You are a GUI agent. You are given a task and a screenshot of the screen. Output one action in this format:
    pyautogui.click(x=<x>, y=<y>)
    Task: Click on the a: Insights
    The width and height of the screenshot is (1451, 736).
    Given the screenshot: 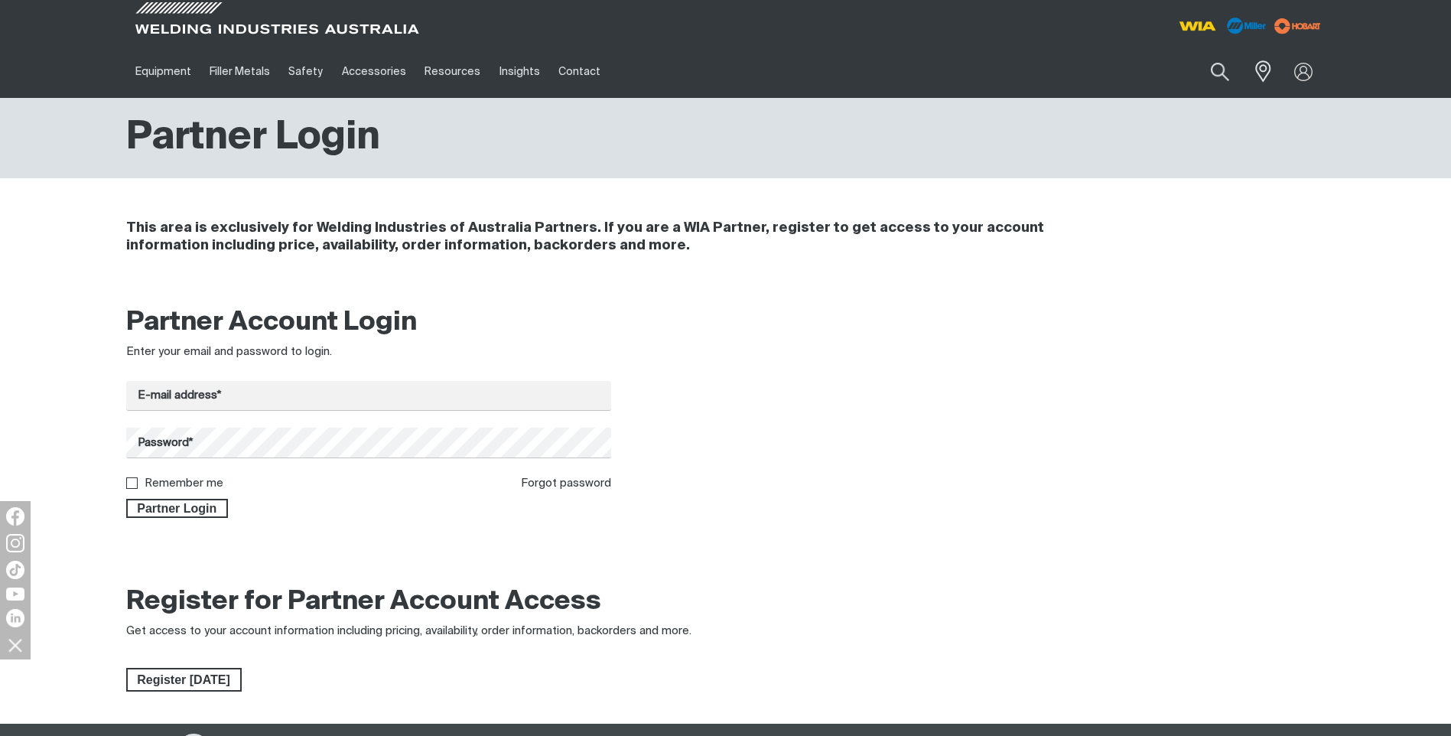 What is the action you would take?
    pyautogui.click(x=519, y=71)
    